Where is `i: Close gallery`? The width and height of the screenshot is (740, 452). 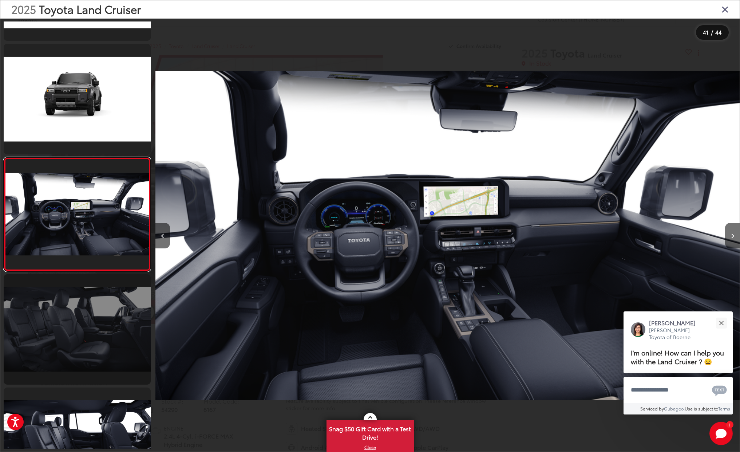 i: Close gallery is located at coordinates (725, 9).